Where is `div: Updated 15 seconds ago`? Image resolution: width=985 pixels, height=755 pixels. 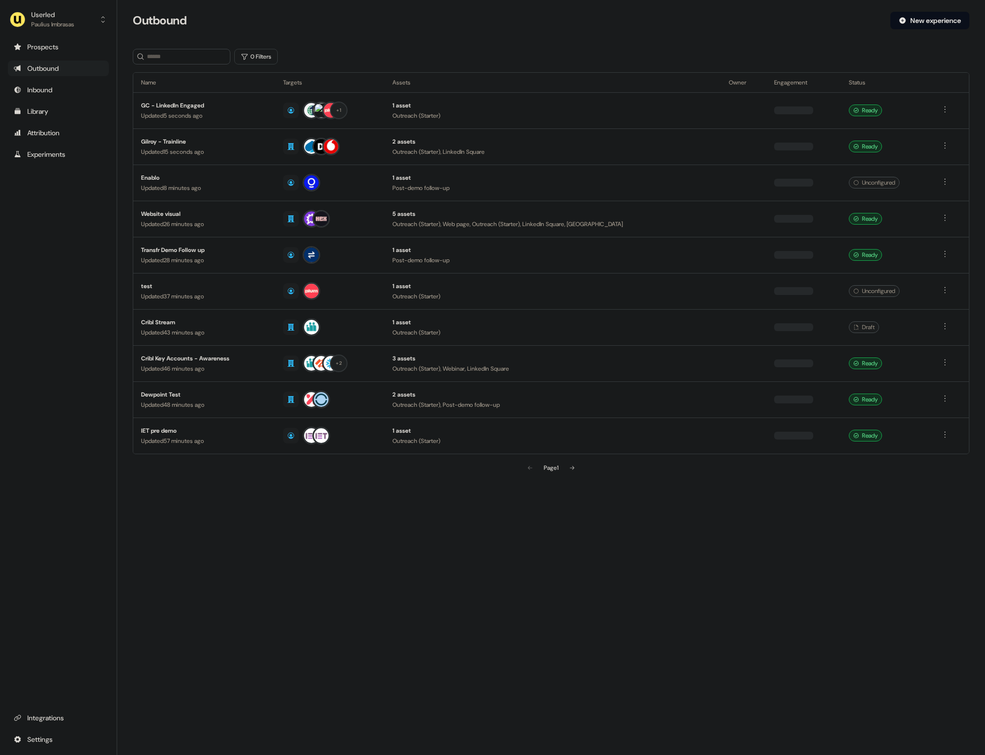 div: Updated 15 seconds ago is located at coordinates (204, 152).